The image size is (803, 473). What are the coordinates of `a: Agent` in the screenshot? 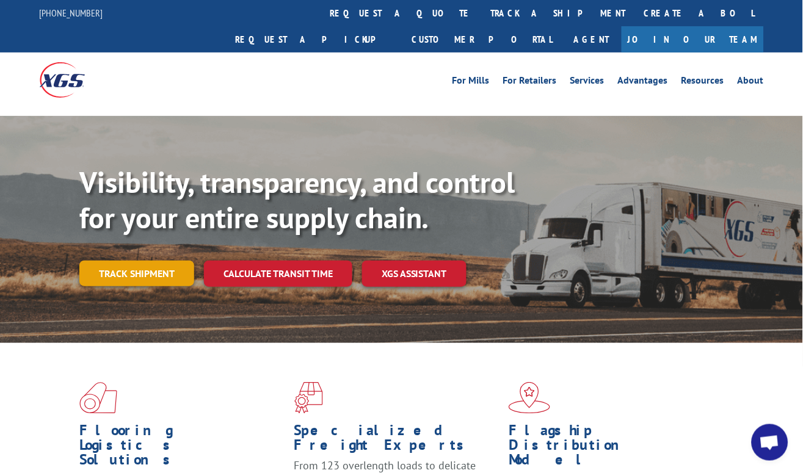 It's located at (592, 39).